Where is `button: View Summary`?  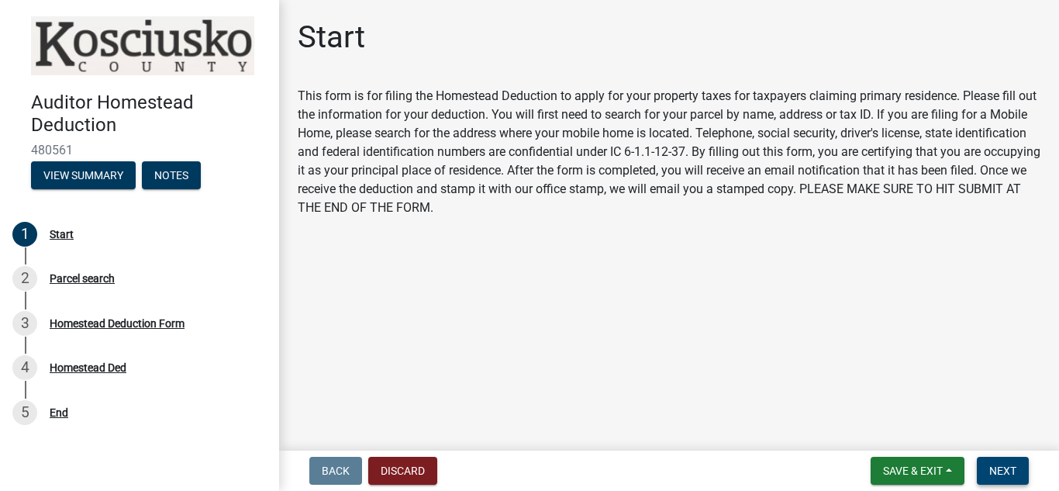 button: View Summary is located at coordinates (83, 175).